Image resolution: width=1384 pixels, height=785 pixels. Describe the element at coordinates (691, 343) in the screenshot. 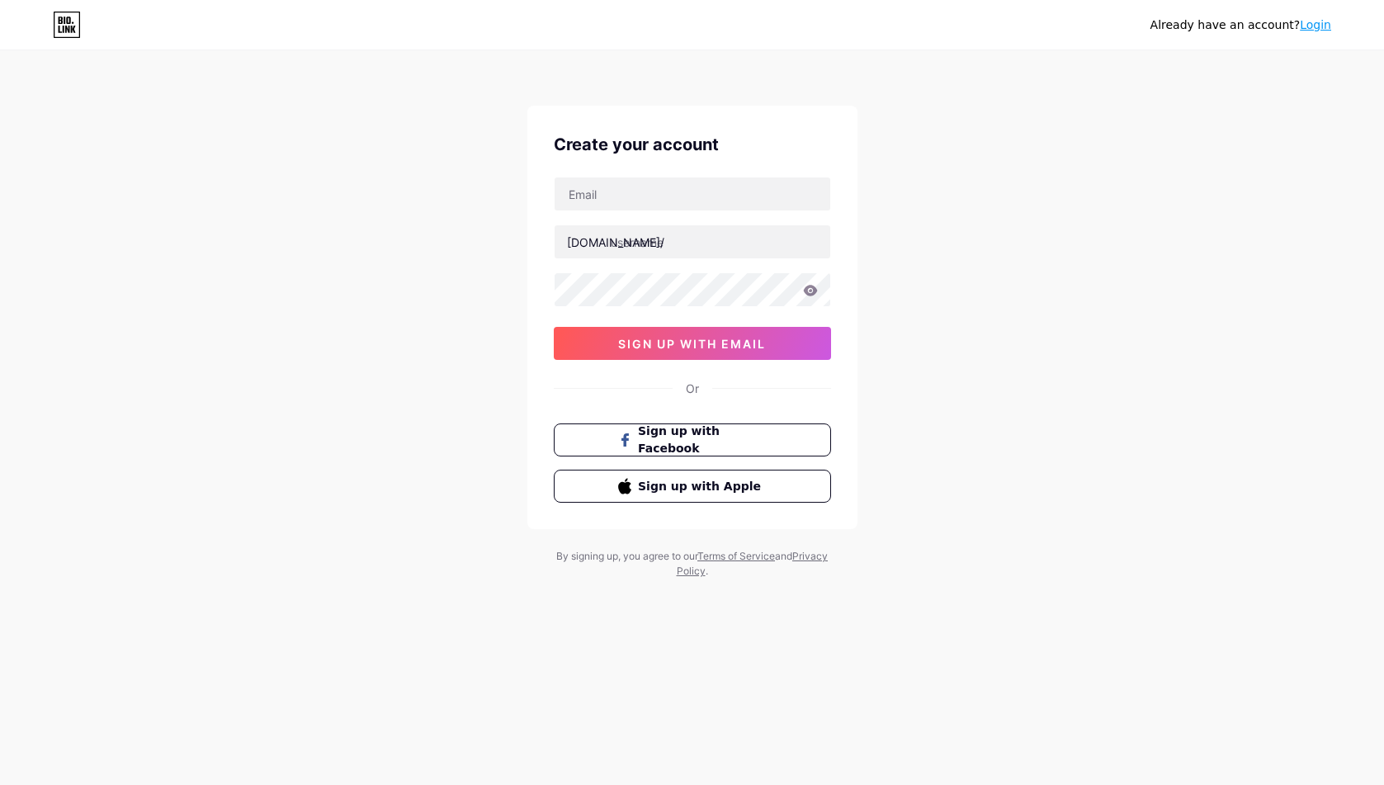

I see `span: sign up with email` at that location.